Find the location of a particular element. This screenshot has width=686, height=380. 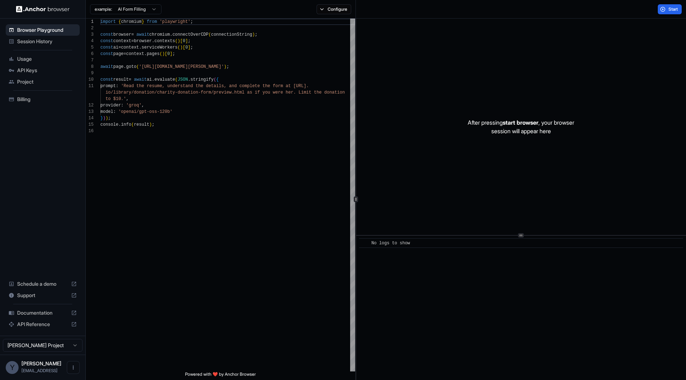

span: 'playwright' is located at coordinates (175, 22).